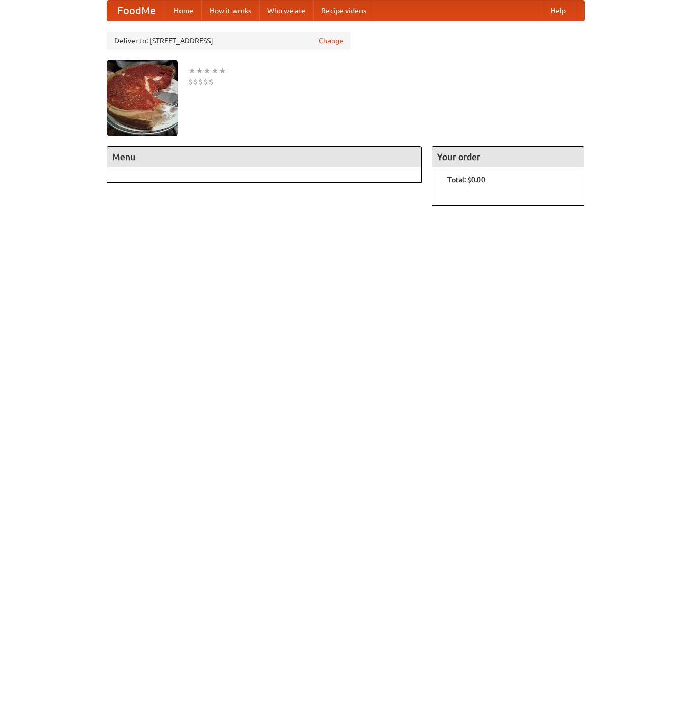 This screenshot has height=719, width=691. Describe the element at coordinates (183, 11) in the screenshot. I see `a: Home` at that location.